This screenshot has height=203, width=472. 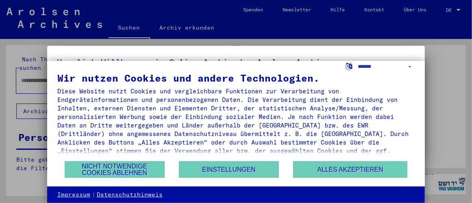 What do you see at coordinates (350, 170) in the screenshot?
I see `button: Alles akzeptieren` at bounding box center [350, 170].